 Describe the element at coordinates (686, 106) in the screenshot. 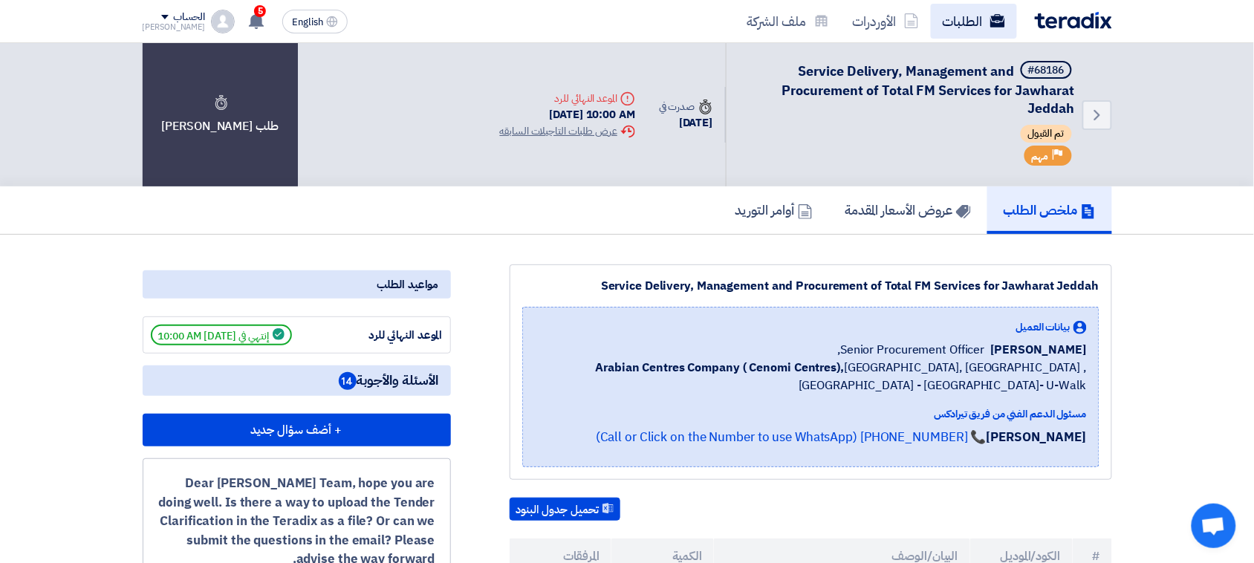

I see `div: صدرت في` at that location.